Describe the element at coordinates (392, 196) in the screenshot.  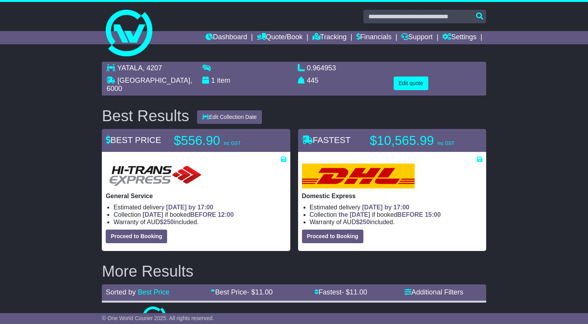
I see `p: Domestic Express` at that location.